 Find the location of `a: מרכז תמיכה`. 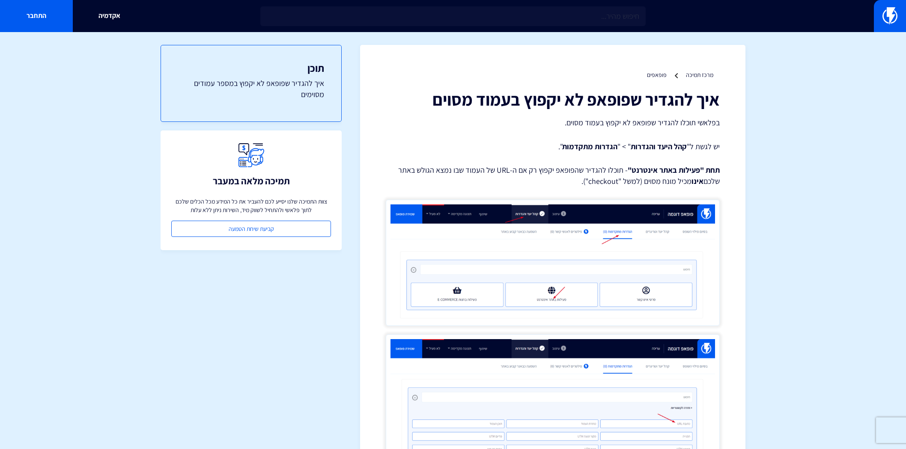

a: מרכז תמיכה is located at coordinates (699, 75).